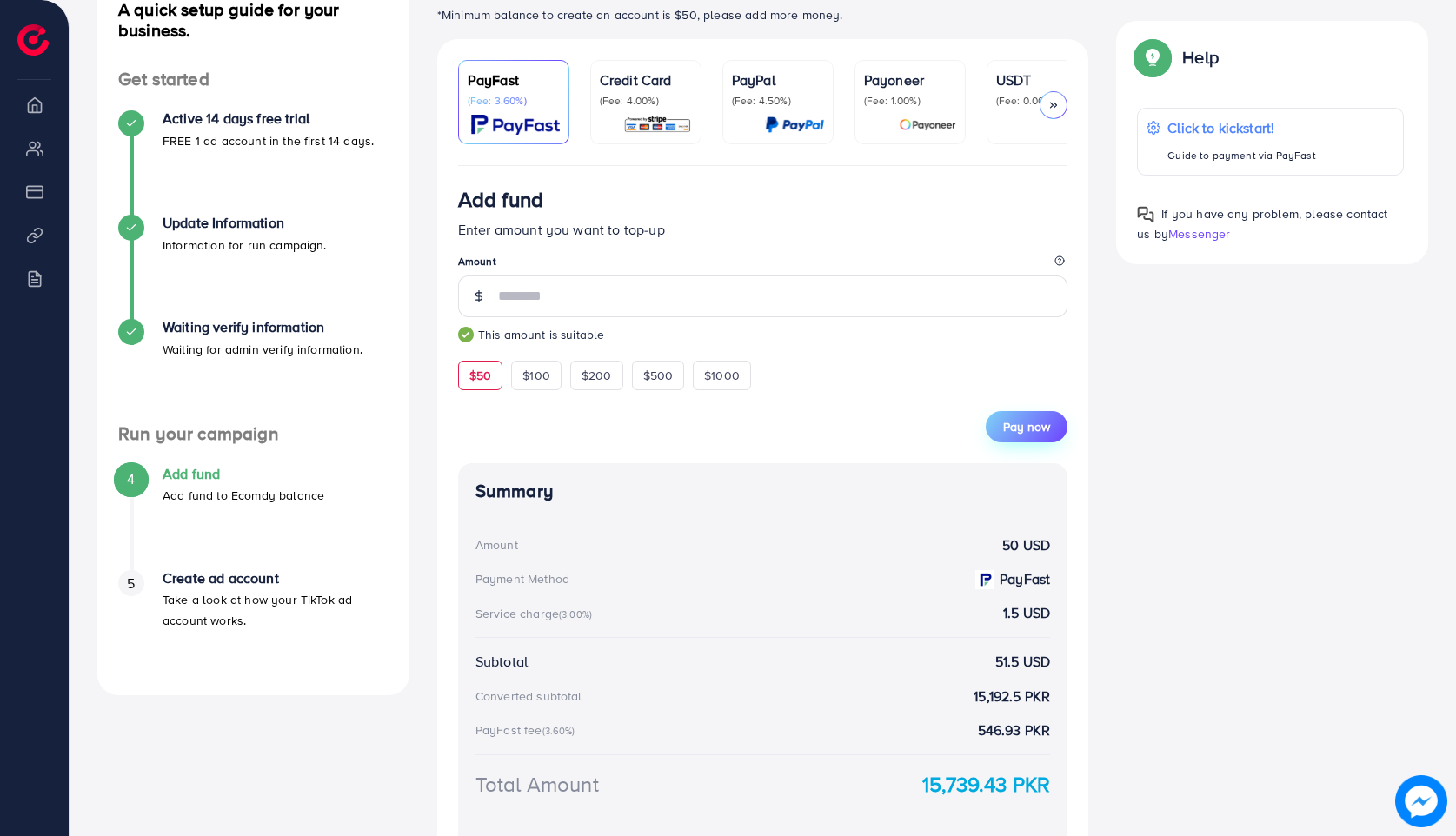  I want to click on li: Create ad account, so click(253, 623).